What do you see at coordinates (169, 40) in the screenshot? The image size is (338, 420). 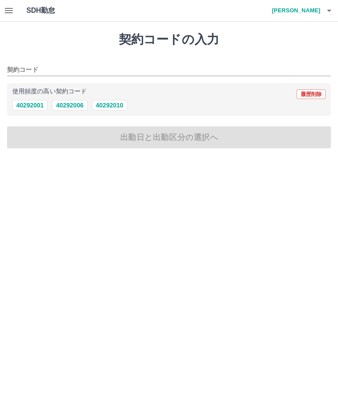 I see `h1: 契約コードの入力` at bounding box center [169, 40].